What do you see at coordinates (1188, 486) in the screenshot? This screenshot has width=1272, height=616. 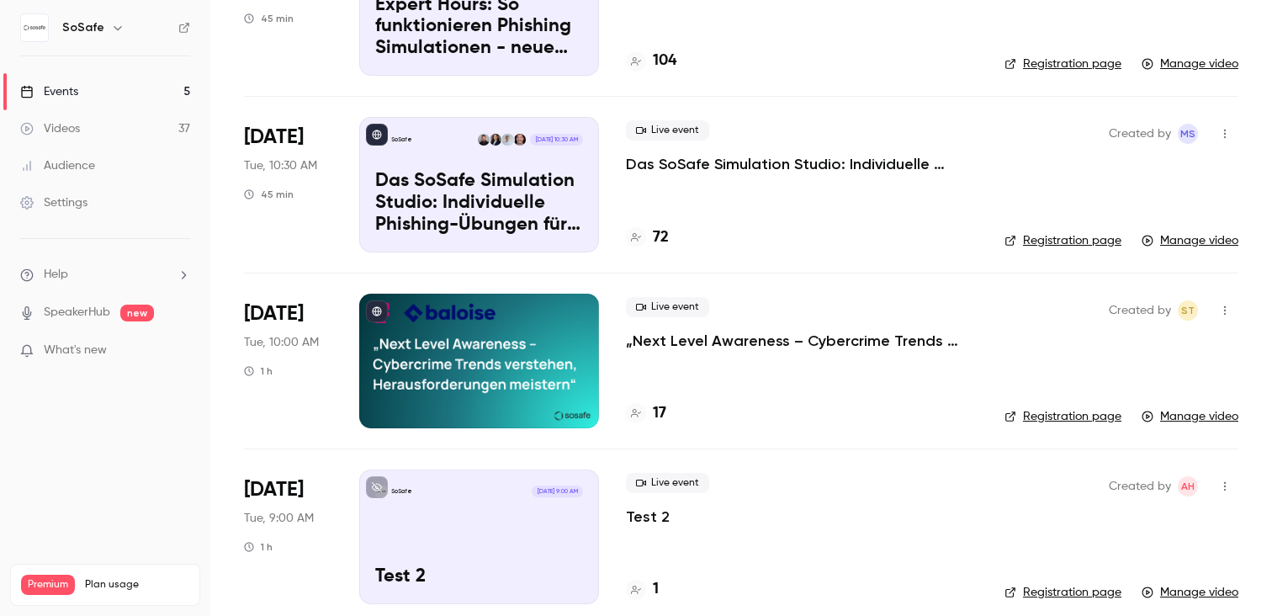 I see `span: AH` at bounding box center [1188, 486].